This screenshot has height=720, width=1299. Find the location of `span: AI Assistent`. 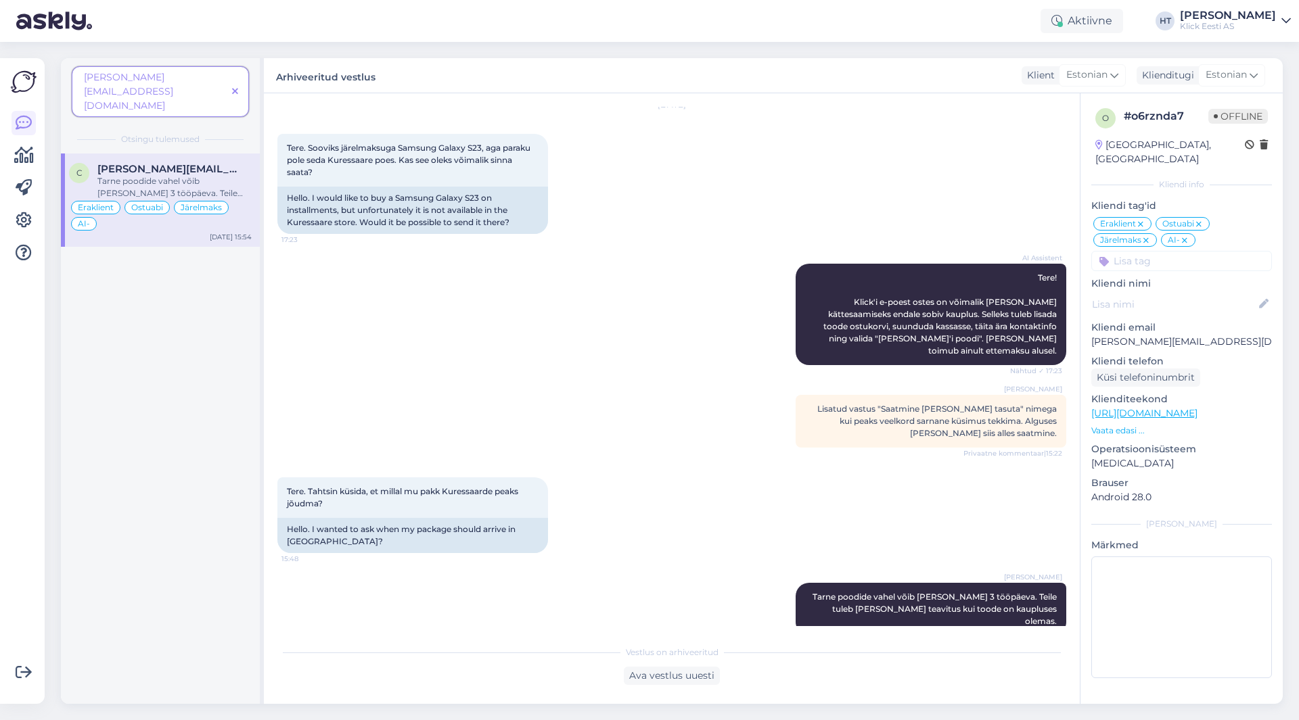

span: AI Assistent is located at coordinates (1036, 258).